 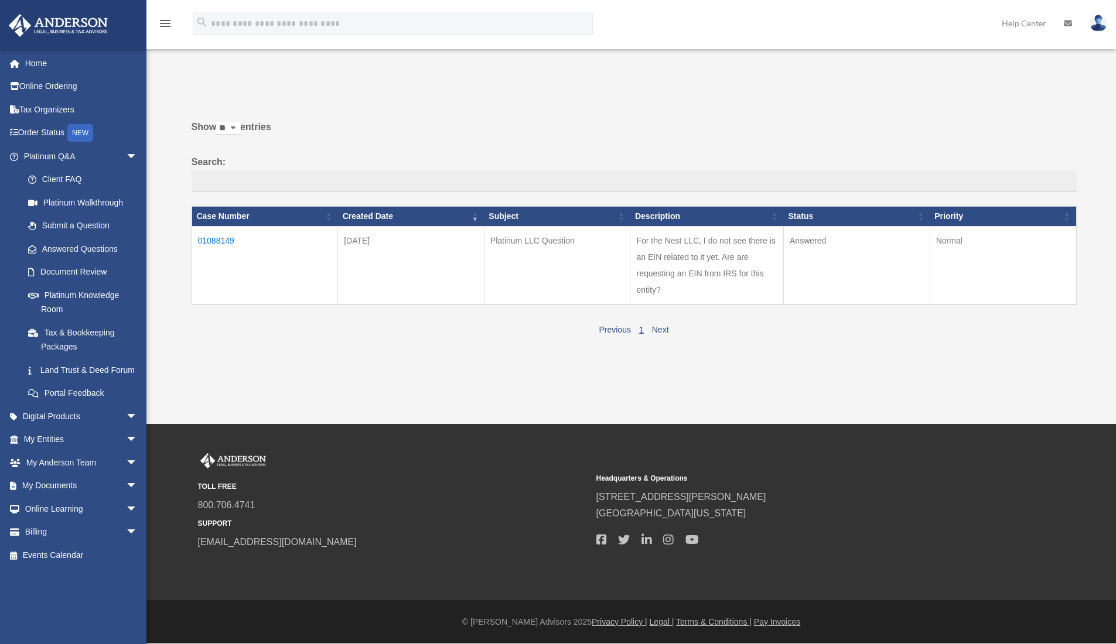 What do you see at coordinates (642, 330) in the screenshot?
I see `a: 1` at bounding box center [642, 330].